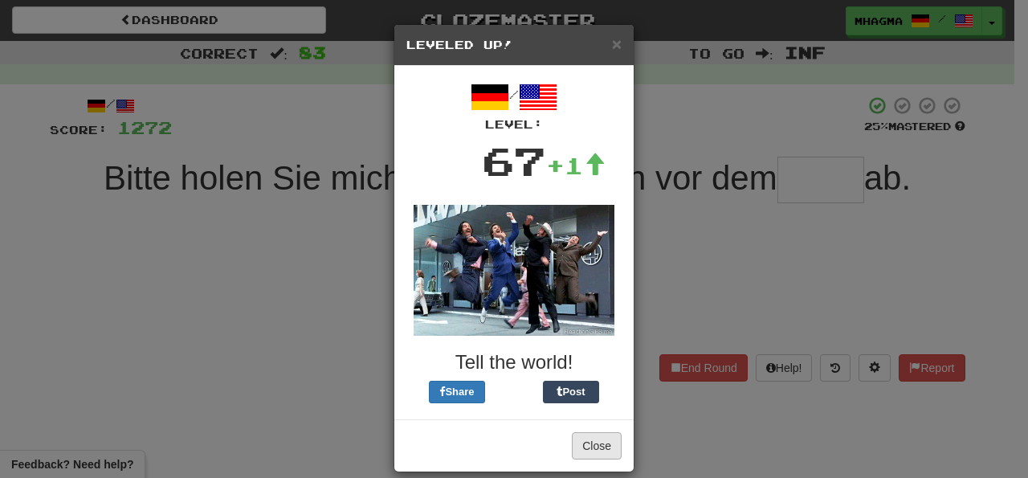 The height and width of the screenshot is (478, 1028). What do you see at coordinates (514, 161) in the screenshot?
I see `div: 67` at bounding box center [514, 161].